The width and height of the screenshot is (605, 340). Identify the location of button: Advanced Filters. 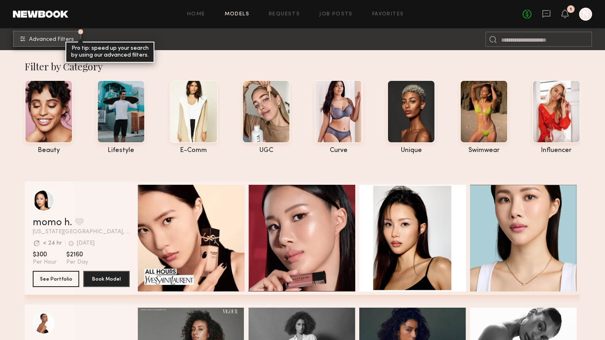
(47, 39).